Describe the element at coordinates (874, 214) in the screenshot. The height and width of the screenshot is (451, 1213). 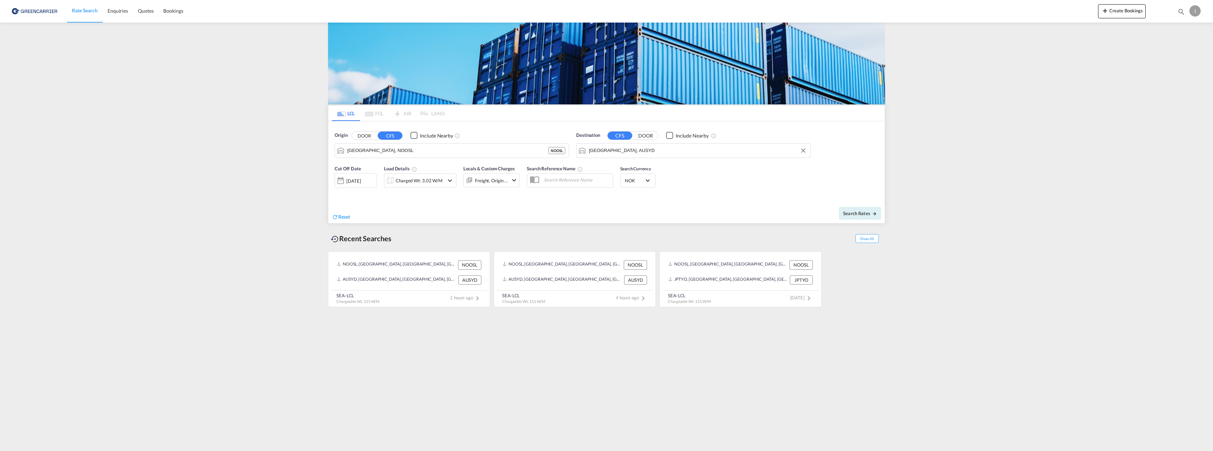
I see `md-icon: icon-arrow-right` at that location.